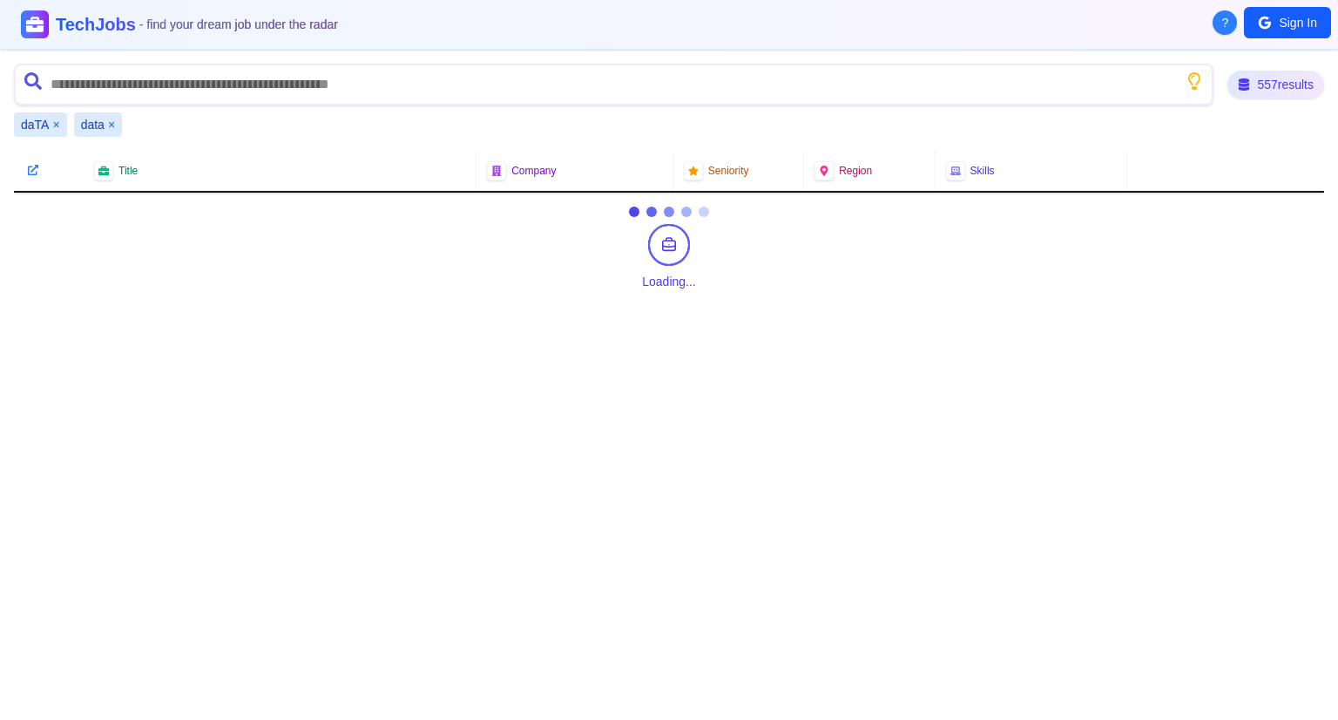 Image resolution: width=1338 pixels, height=720 pixels. I want to click on button: Remove data filter, so click(112, 125).